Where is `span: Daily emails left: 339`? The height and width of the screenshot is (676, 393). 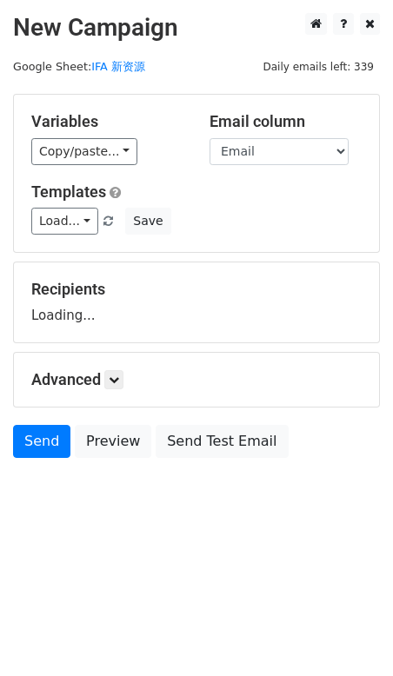
span: Daily emails left: 339 is located at coordinates (318, 67).